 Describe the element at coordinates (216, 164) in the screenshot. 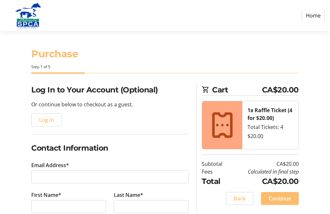

I see `td: Subtotal` at that location.